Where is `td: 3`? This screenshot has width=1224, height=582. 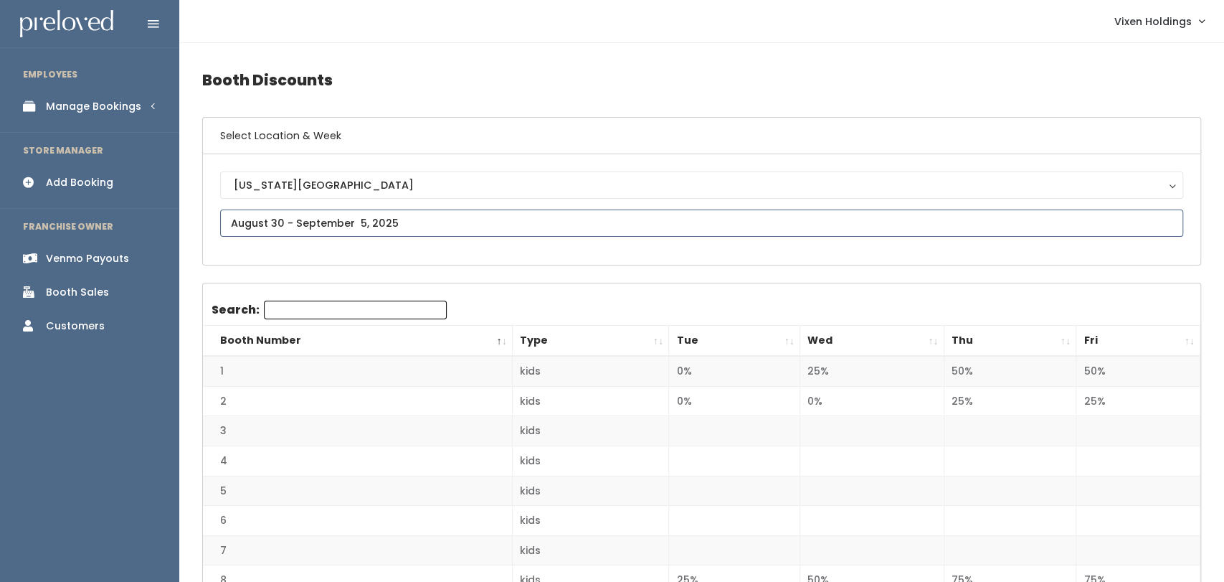
td: 3 is located at coordinates (357, 431).